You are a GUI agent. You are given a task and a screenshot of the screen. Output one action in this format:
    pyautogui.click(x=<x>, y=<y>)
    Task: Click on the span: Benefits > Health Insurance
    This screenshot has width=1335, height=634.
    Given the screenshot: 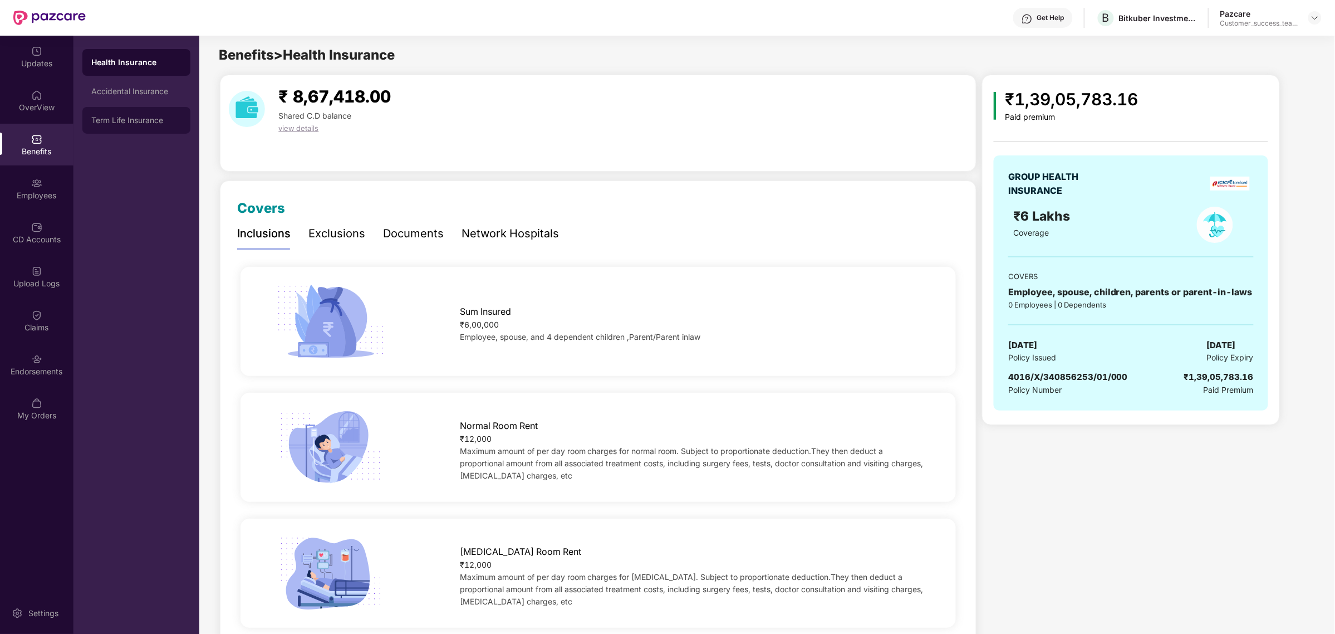 What is the action you would take?
    pyautogui.click(x=307, y=55)
    